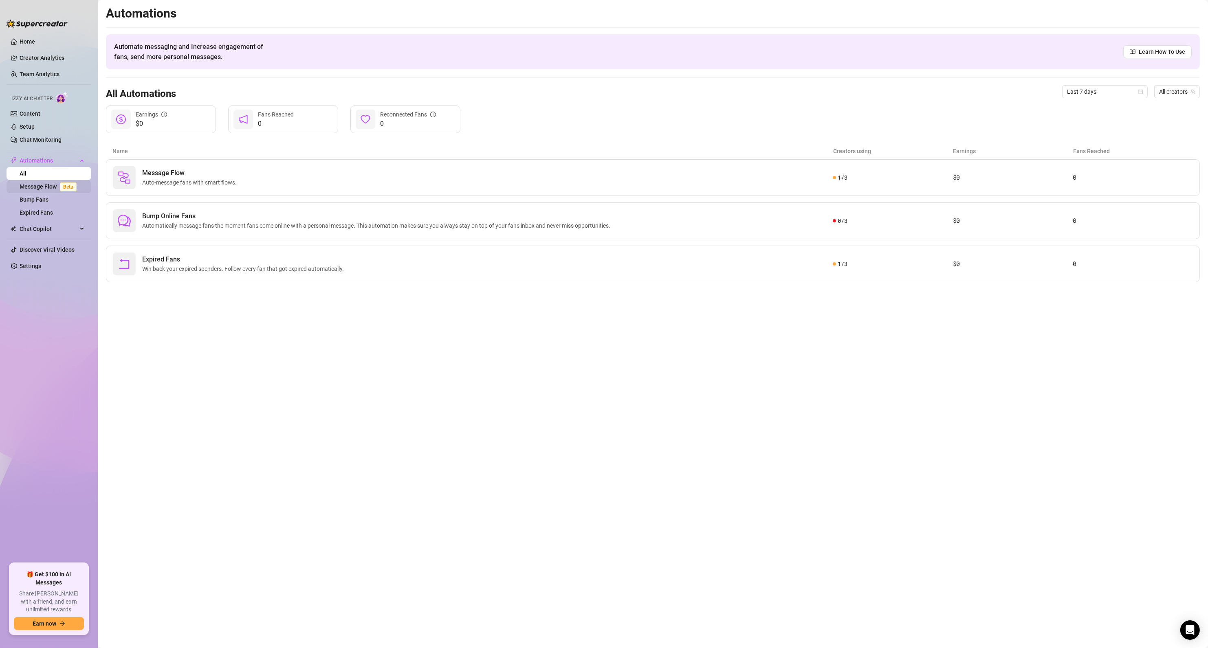  I want to click on span: Automations, so click(48, 161).